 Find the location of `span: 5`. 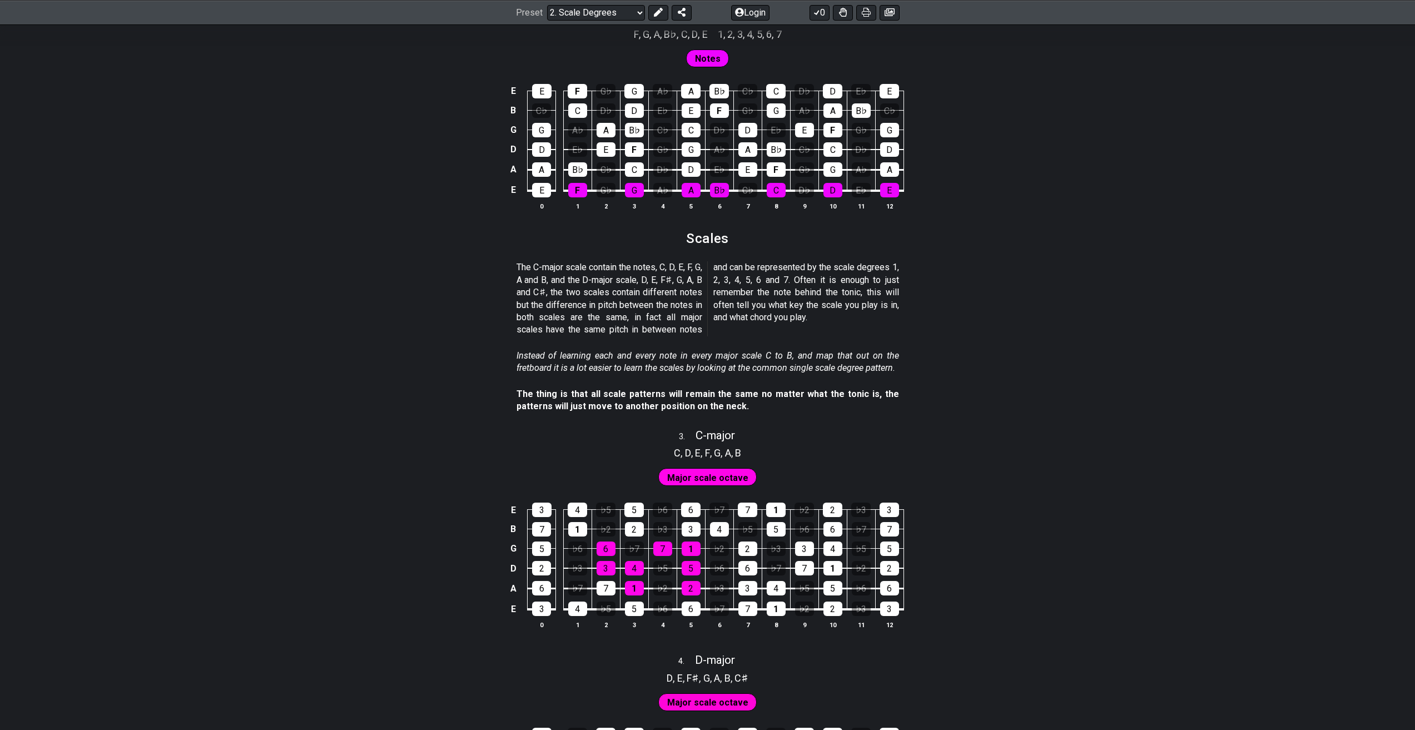

span: 5 is located at coordinates (759, 34).